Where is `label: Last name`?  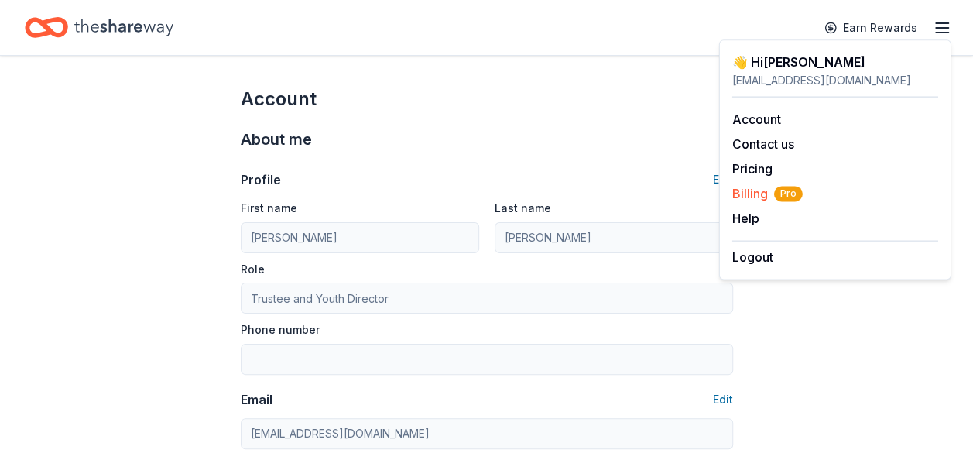 label: Last name is located at coordinates (523, 208).